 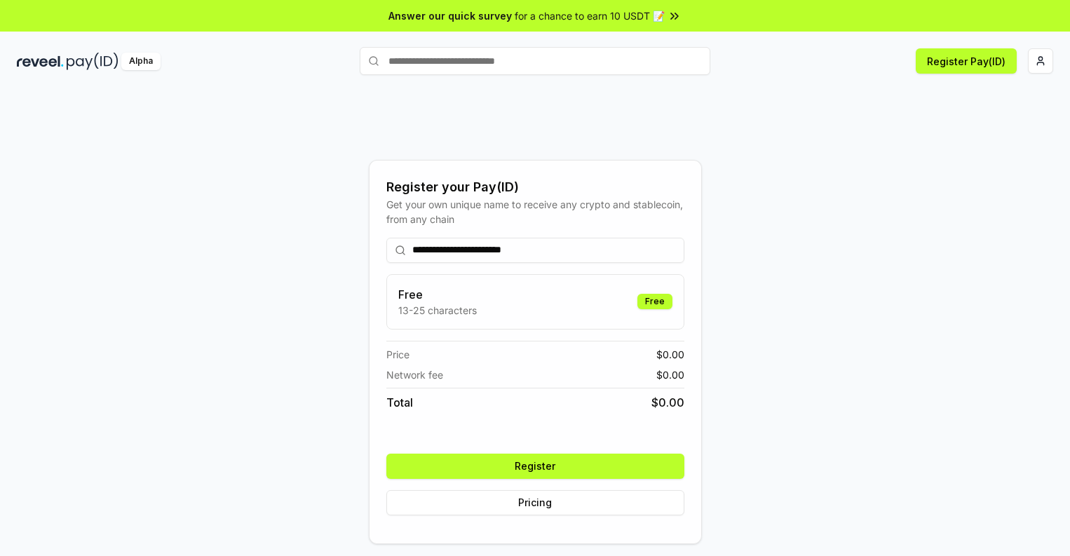 What do you see at coordinates (397, 354) in the screenshot?
I see `span: Price` at bounding box center [397, 354].